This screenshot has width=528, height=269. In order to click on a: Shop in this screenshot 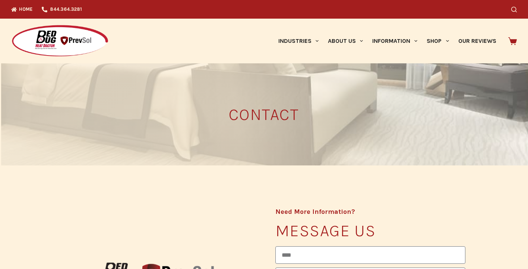, I will do `click(437, 41)`.